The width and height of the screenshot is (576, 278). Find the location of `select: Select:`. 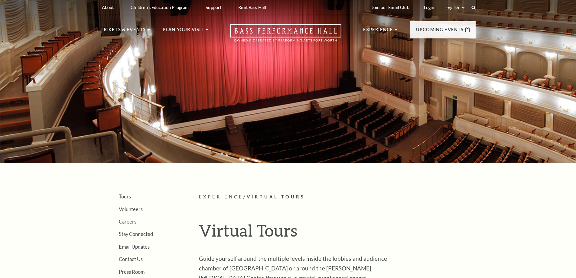

select: Select: is located at coordinates (455, 8).